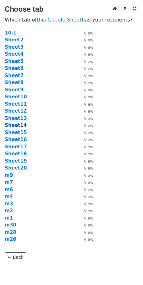 The width and height of the screenshot is (143, 285). I want to click on strong: 10.1, so click(10, 33).